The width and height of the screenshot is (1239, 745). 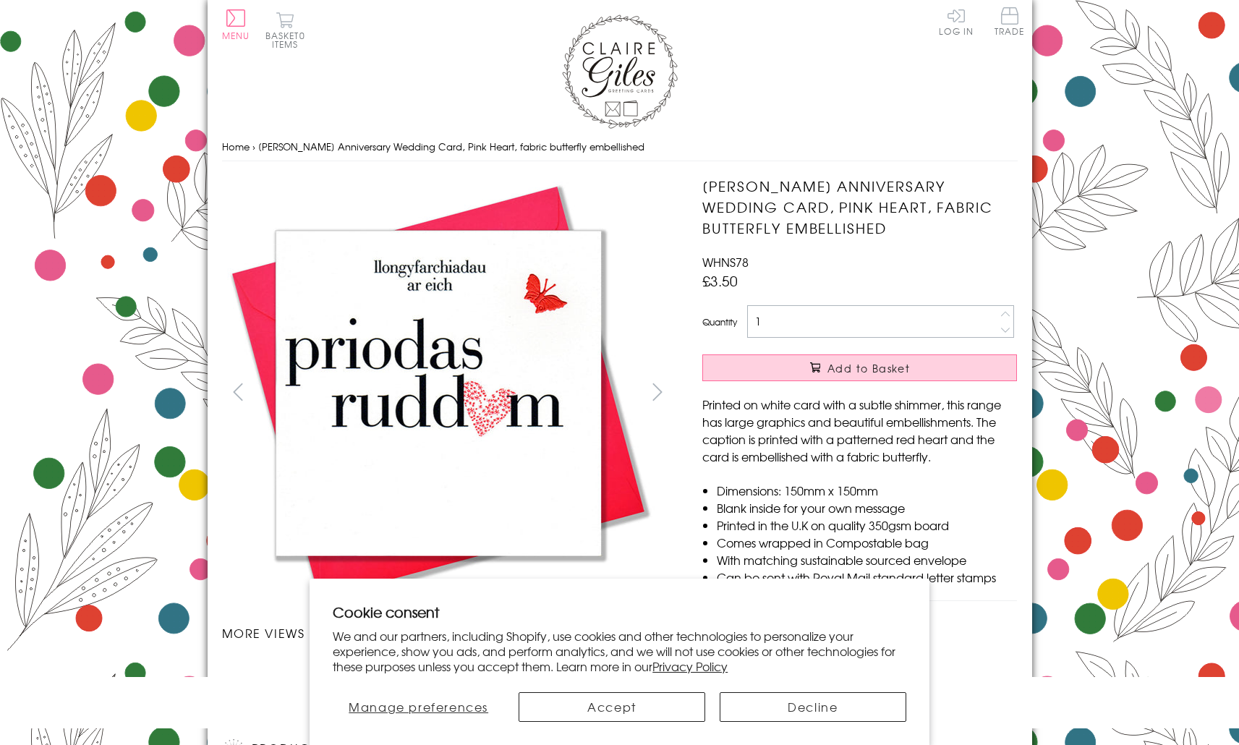 I want to click on button: Manage preferences, so click(x=418, y=706).